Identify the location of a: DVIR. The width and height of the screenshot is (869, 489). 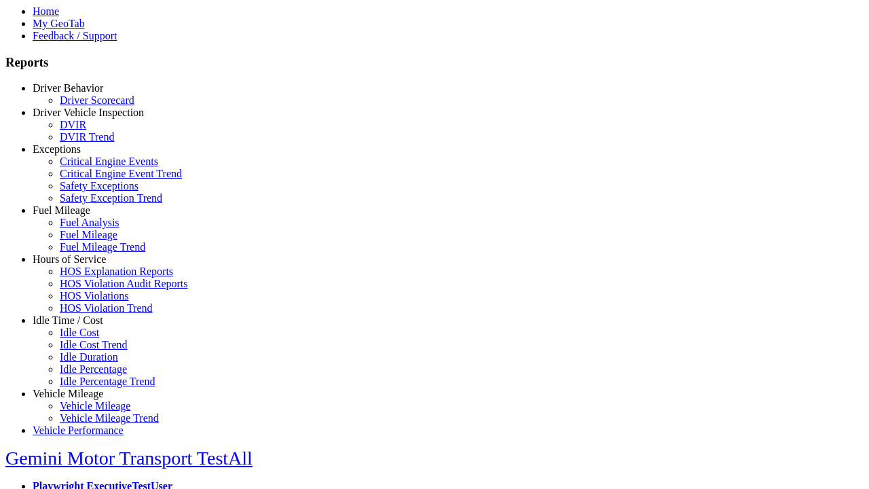
(73, 124).